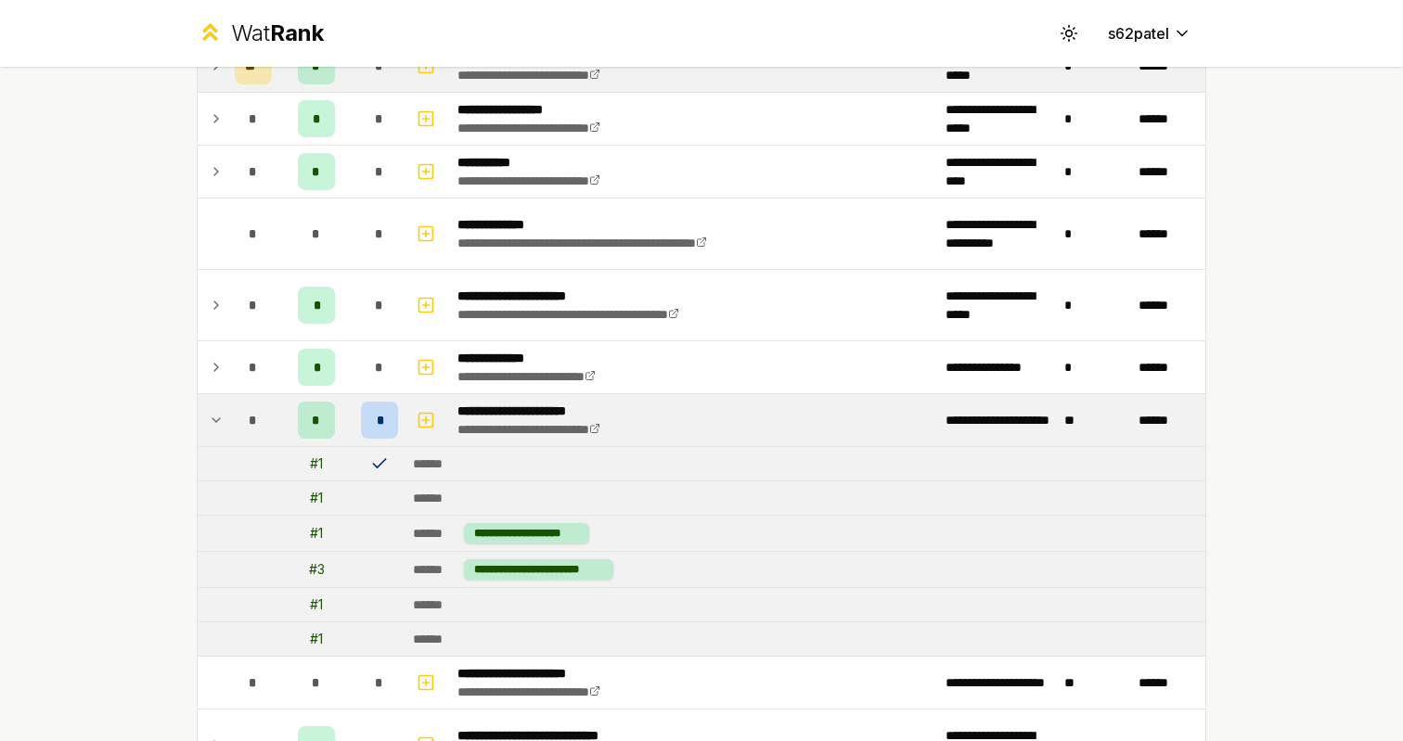 Image resolution: width=1403 pixels, height=741 pixels. What do you see at coordinates (297, 32) in the screenshot?
I see `span: Rank` at bounding box center [297, 32].